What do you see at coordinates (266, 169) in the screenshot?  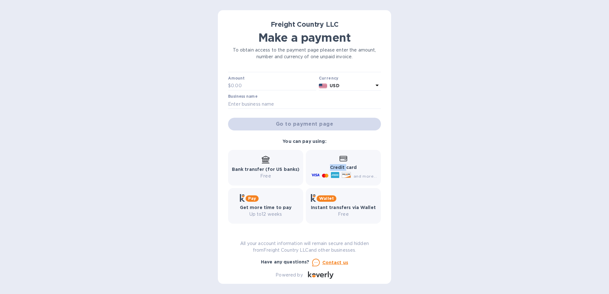 I see `b: Bank transfer (for US banks)` at bounding box center [266, 169].